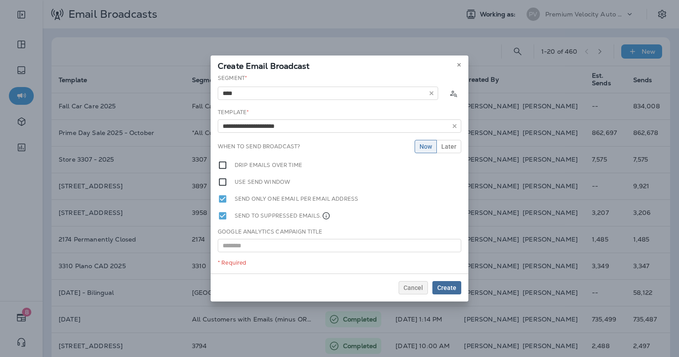 Image resolution: width=679 pixels, height=357 pixels. I want to click on label: Google Analytics Campaign Title, so click(270, 232).